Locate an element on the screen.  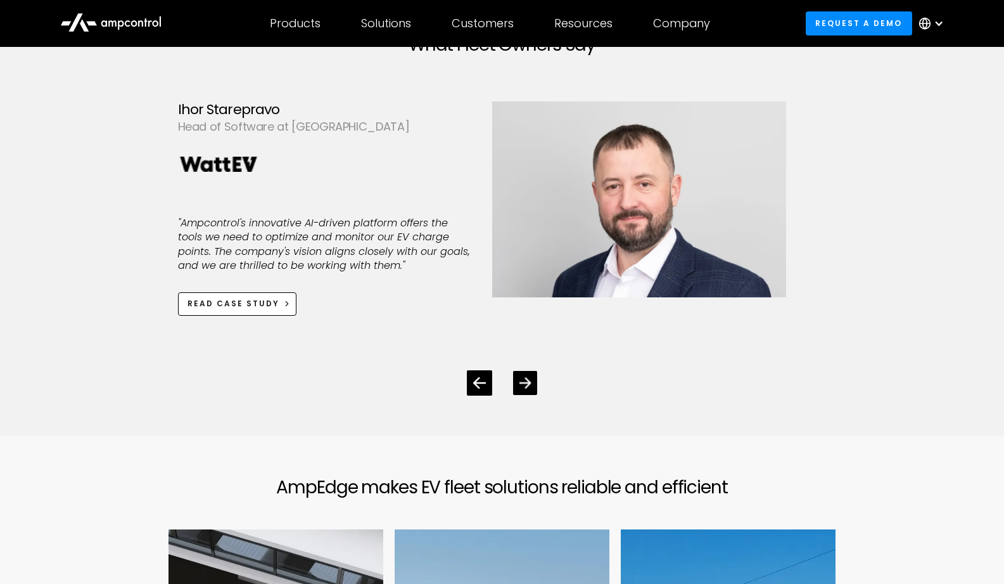
div: Previous slide is located at coordinates (480, 383).